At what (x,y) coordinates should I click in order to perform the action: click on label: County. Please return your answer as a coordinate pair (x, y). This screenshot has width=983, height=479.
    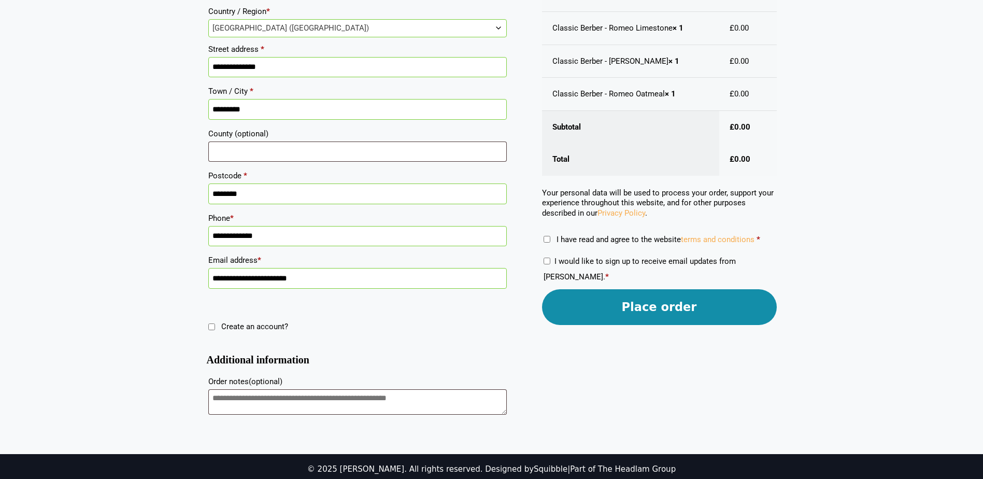
    Looking at the image, I should click on (358, 134).